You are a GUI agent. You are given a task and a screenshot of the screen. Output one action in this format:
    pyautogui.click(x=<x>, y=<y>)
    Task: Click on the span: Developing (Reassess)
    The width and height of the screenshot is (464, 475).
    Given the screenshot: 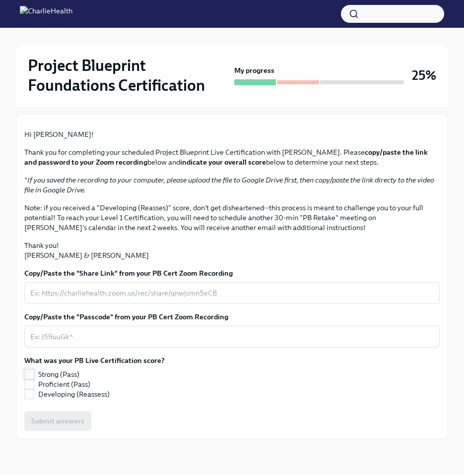 What is the action you would take?
    pyautogui.click(x=74, y=394)
    